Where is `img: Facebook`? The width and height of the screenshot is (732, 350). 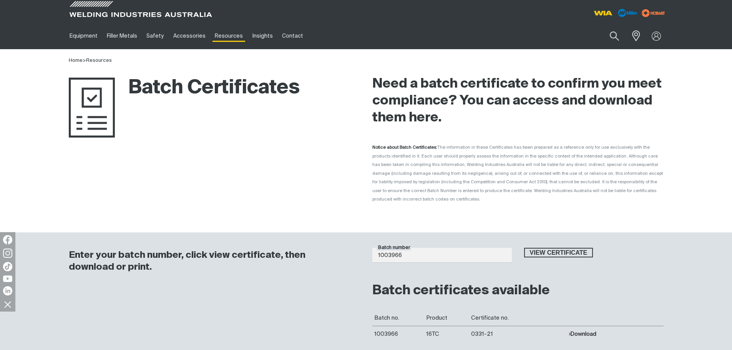 img: Facebook is located at coordinates (8, 240).